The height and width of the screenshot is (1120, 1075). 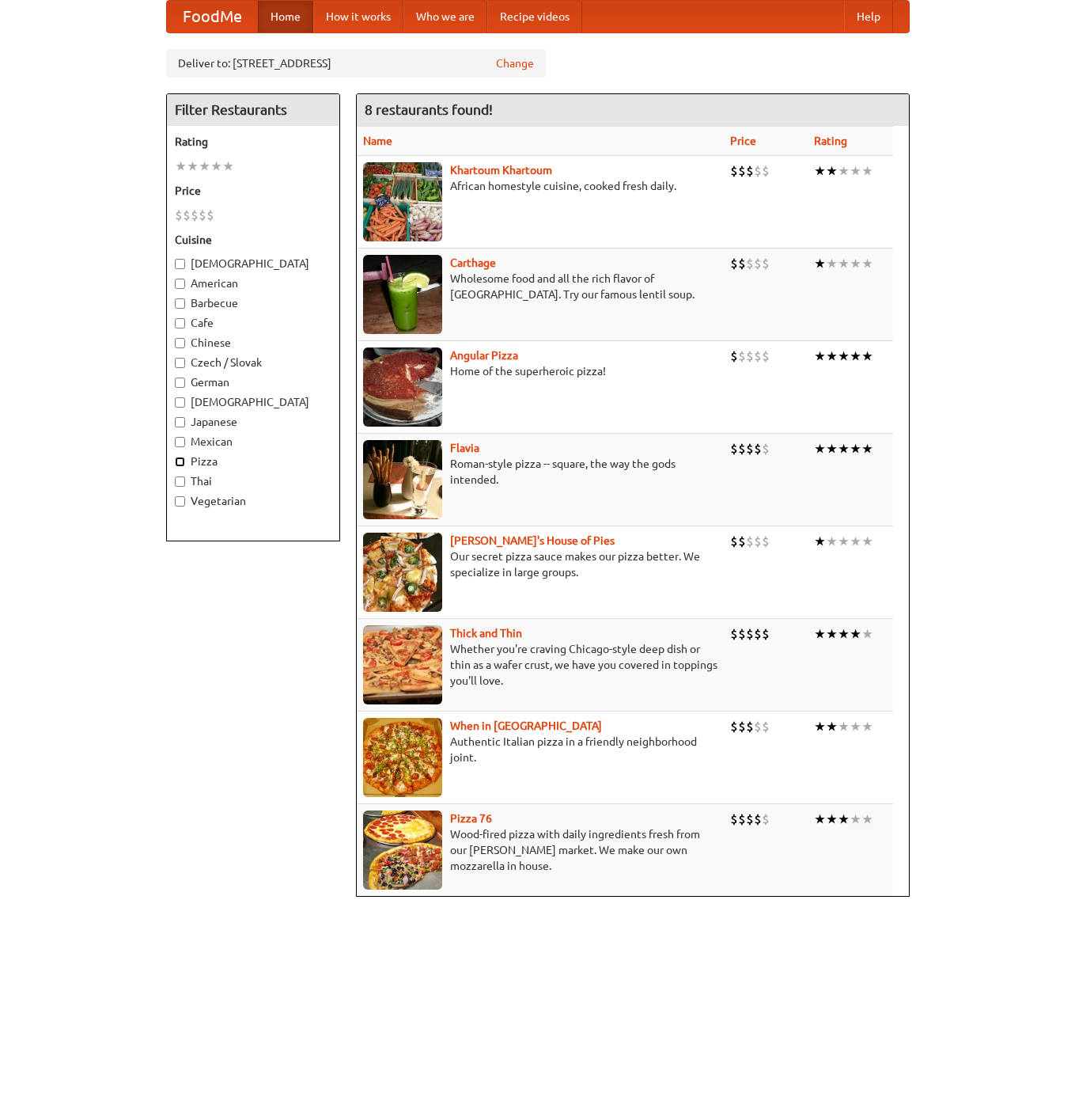 What do you see at coordinates (253, 442) in the screenshot?
I see `label: Mexican` at bounding box center [253, 442].